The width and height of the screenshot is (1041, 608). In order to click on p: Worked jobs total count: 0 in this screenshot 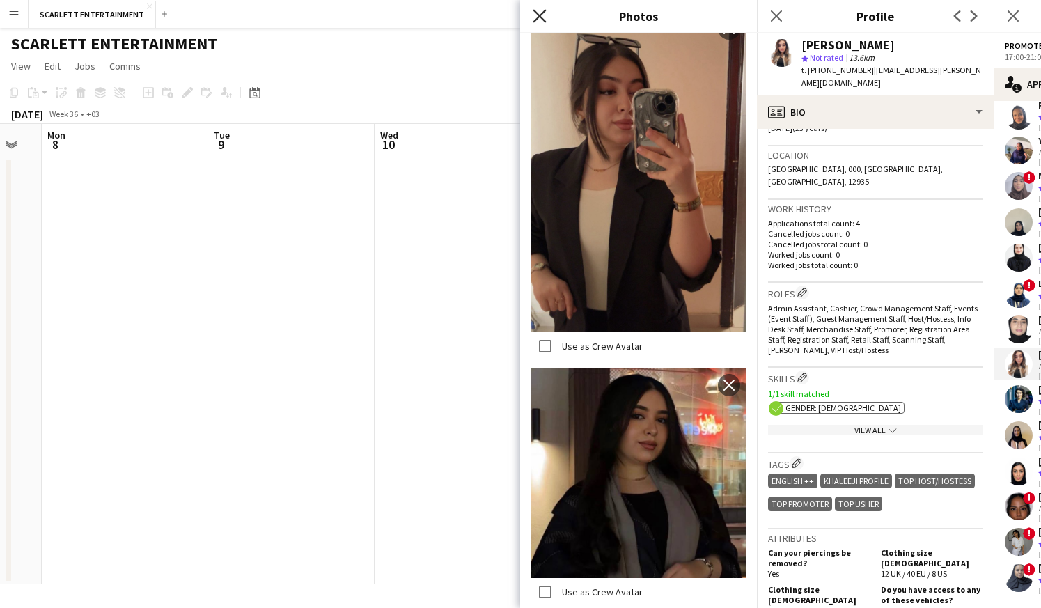, I will do `click(875, 265)`.